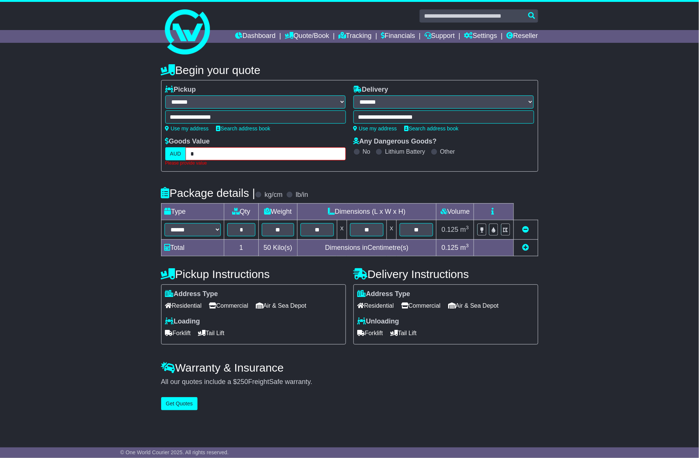  I want to click on label: lb/in, so click(302, 195).